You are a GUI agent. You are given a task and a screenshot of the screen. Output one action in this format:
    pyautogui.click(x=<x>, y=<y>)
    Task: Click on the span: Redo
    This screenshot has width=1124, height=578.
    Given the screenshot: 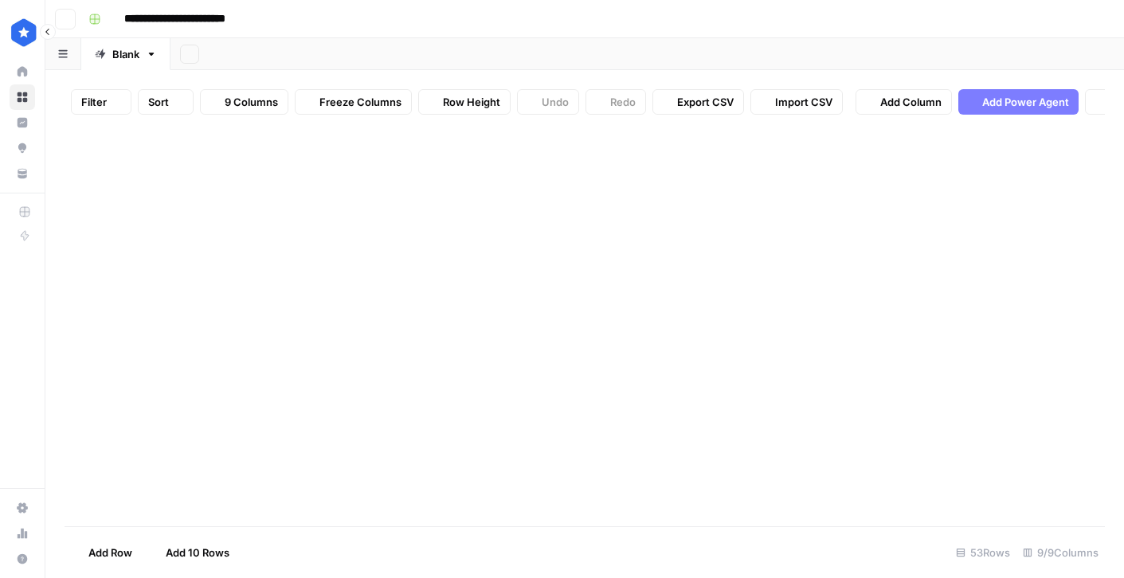 What is the action you would take?
    pyautogui.click(x=623, y=102)
    